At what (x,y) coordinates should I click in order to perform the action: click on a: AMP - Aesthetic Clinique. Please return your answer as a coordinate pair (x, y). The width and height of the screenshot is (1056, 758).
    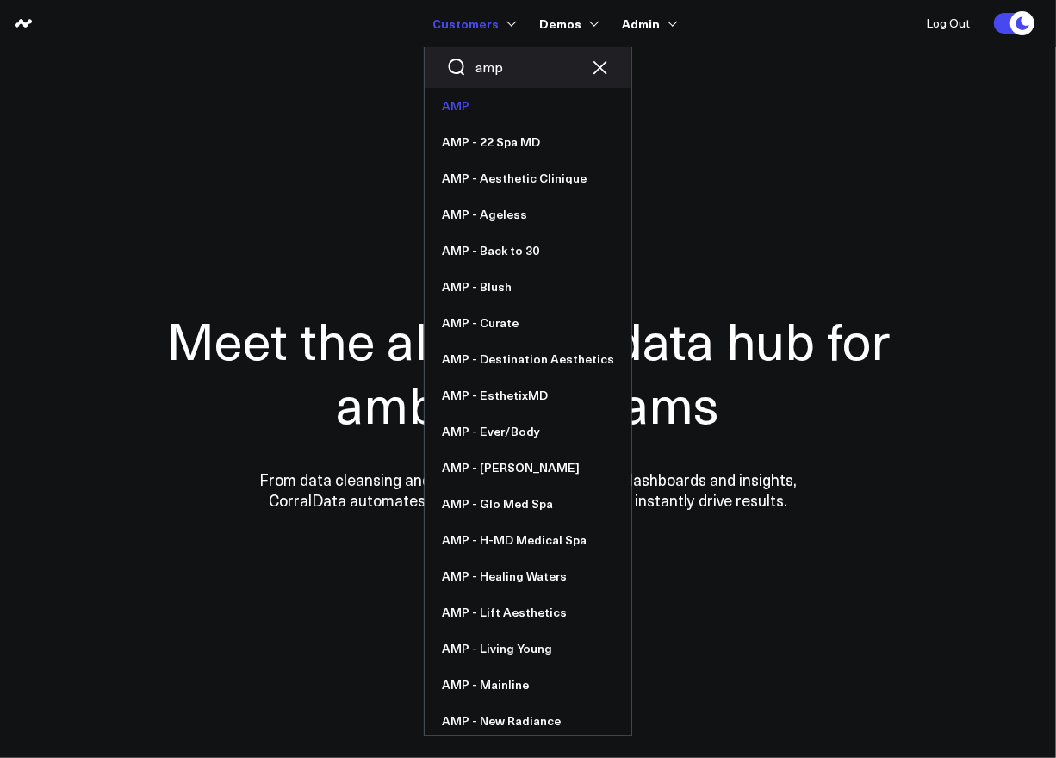
    Looking at the image, I should click on (528, 178).